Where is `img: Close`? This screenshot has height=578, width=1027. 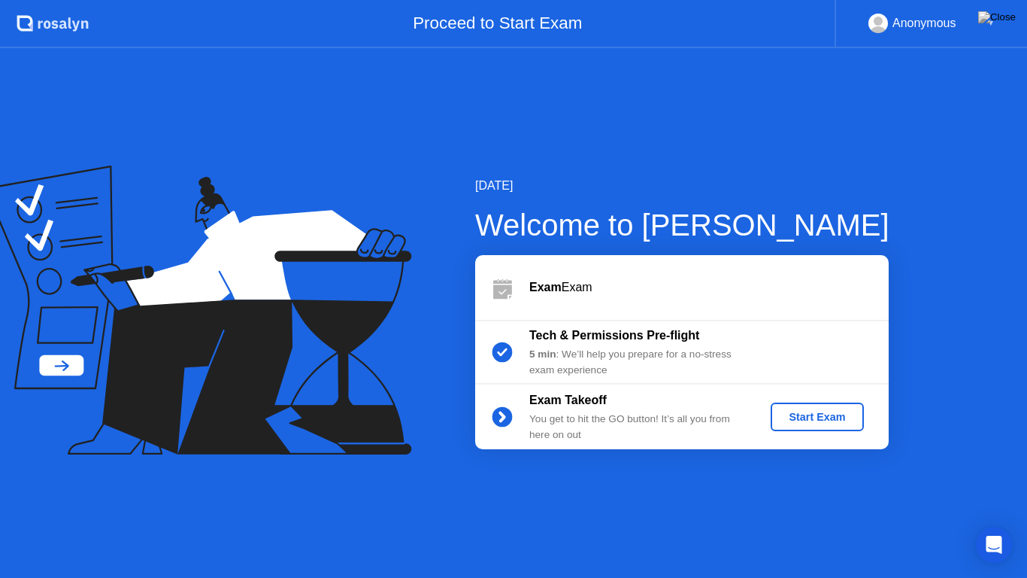
img: Close is located at coordinates (997, 17).